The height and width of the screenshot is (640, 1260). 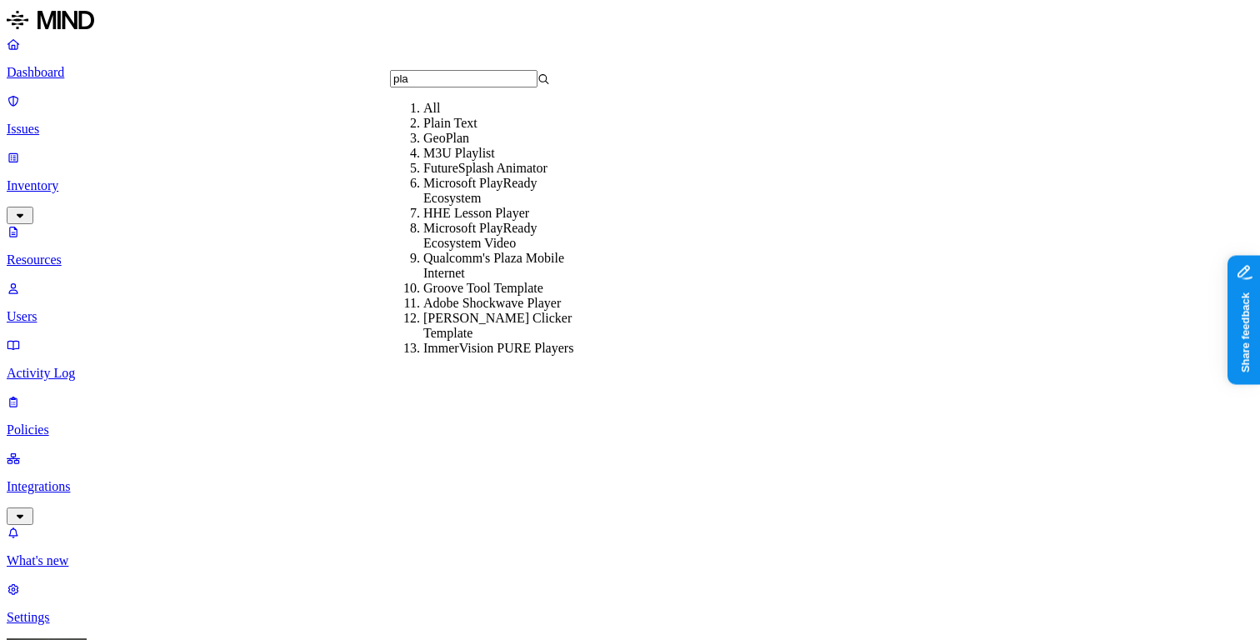 I want to click on a: MIND, so click(x=630, y=22).